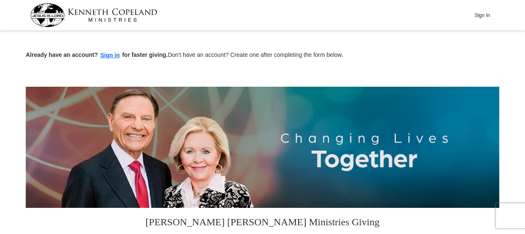 This screenshot has width=525, height=234. Describe the element at coordinates (110, 55) in the screenshot. I see `button: Sign in` at that location.